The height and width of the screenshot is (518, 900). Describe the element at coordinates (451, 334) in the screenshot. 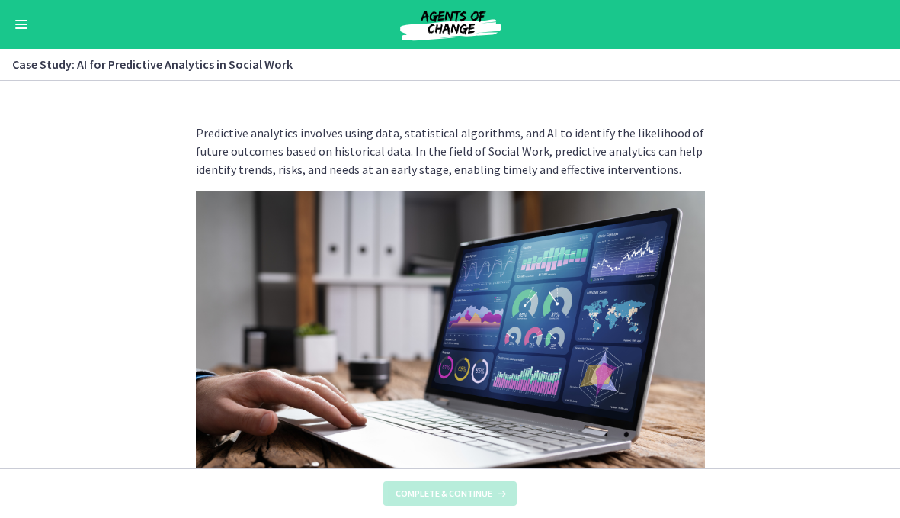

I see `img: Slides_for_Title_Slides_for_ChatGPT_and_AI_for_Social_Work_%285%29.png` at that location.